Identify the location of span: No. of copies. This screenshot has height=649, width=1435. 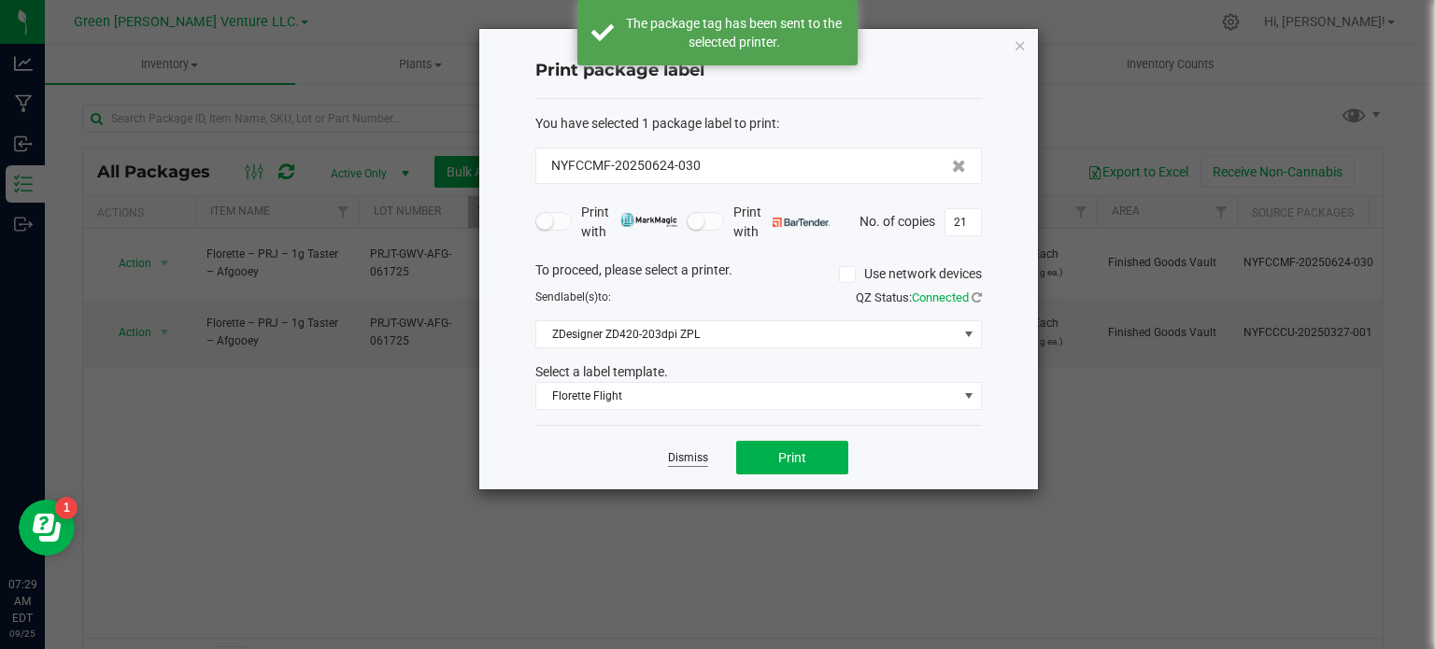
(897, 220).